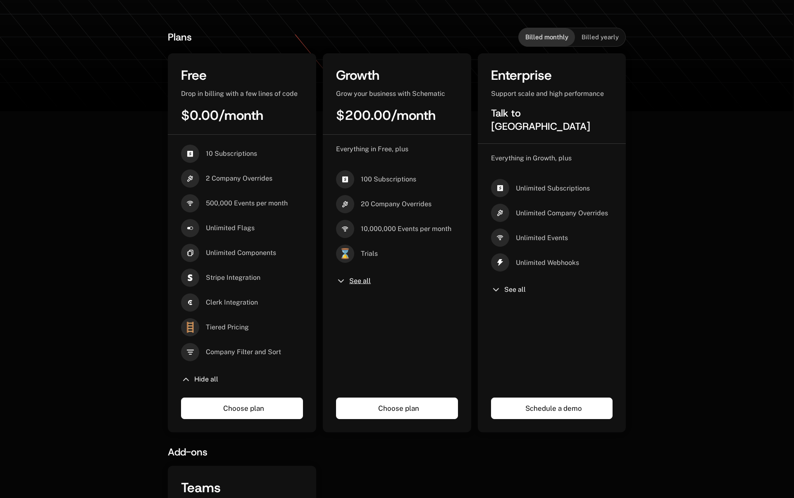 This screenshot has height=498, width=794. What do you see at coordinates (357, 75) in the screenshot?
I see `span: Growth` at bounding box center [357, 75].